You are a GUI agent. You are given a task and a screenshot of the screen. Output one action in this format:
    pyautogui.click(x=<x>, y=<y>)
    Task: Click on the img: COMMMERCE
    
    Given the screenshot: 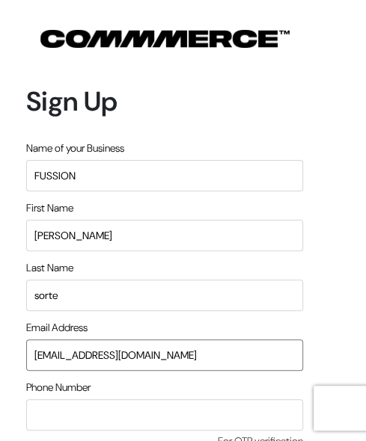 What is the action you would take?
    pyautogui.click(x=164, y=39)
    